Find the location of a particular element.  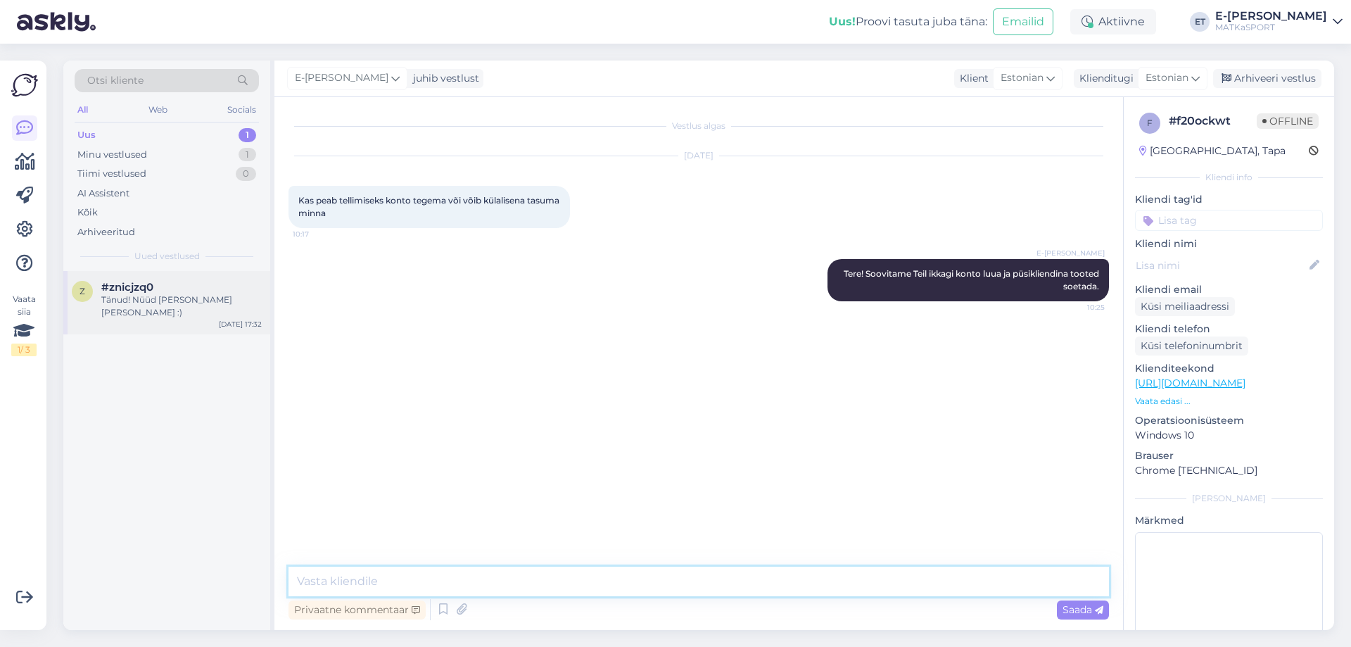

span: z is located at coordinates (82, 291).